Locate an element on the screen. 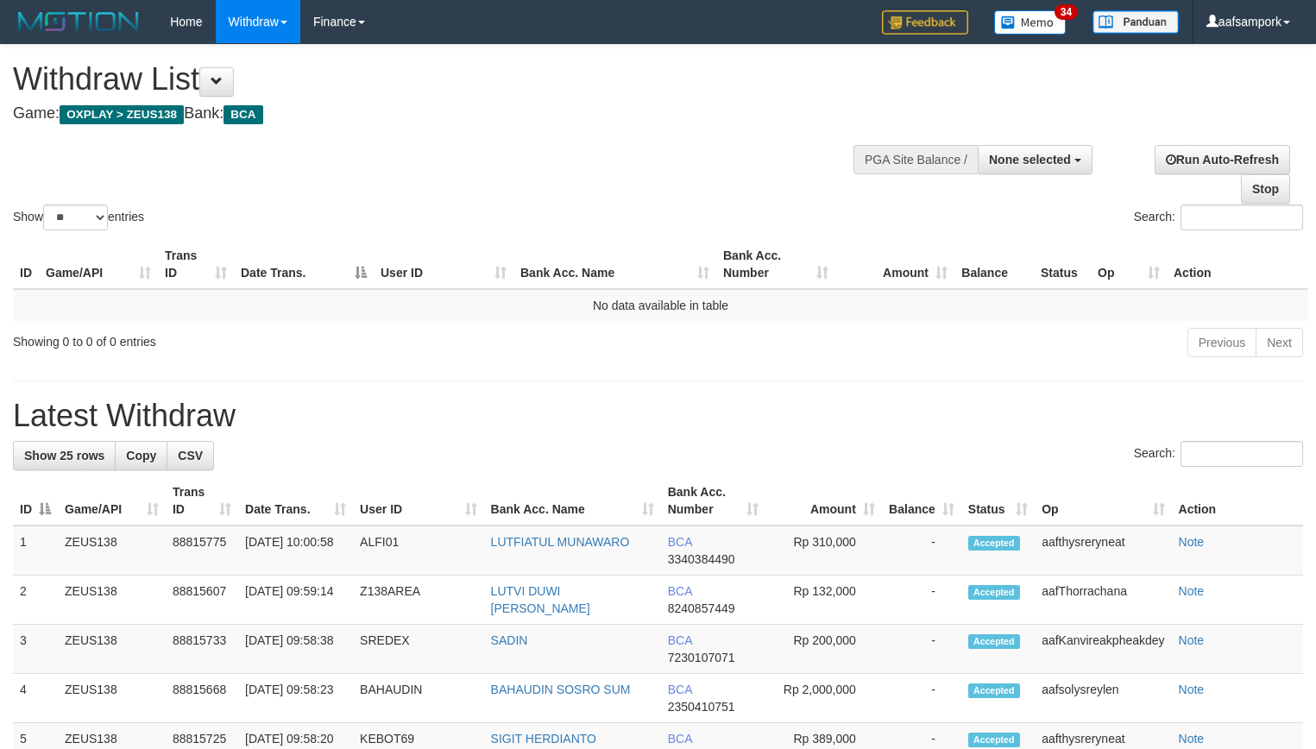 Image resolution: width=1316 pixels, height=749 pixels. span: Copy is located at coordinates (141, 456).